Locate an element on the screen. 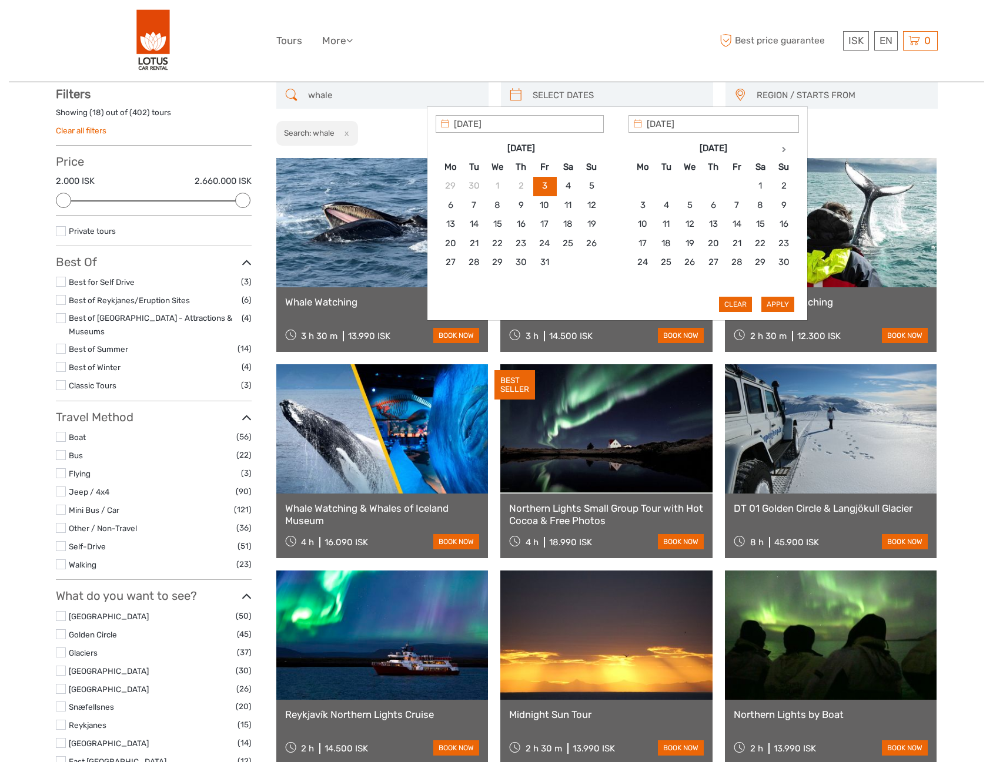 Image resolution: width=993 pixels, height=762 pixels. a: Tours is located at coordinates (289, 41).